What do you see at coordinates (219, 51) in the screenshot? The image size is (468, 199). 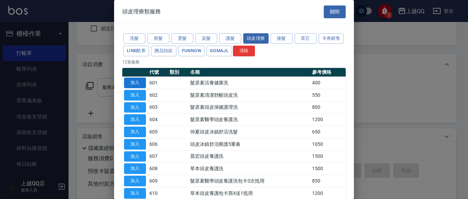 I see `button: GOMAJL` at bounding box center [219, 51].